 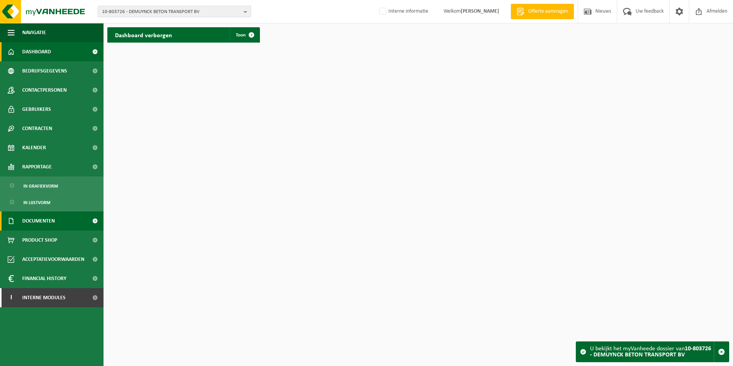 I want to click on span: Product Shop, so click(x=39, y=240).